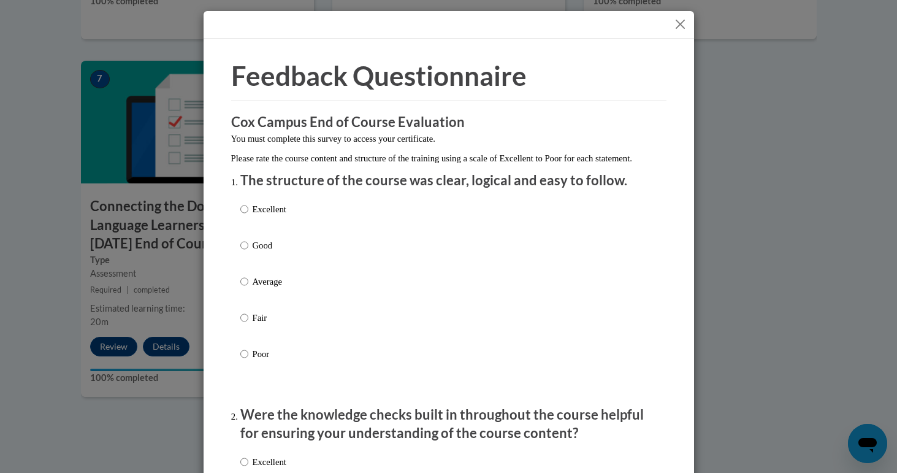 This screenshot has height=473, width=897. What do you see at coordinates (244, 245) in the screenshot?
I see `input: Good` at bounding box center [244, 245].